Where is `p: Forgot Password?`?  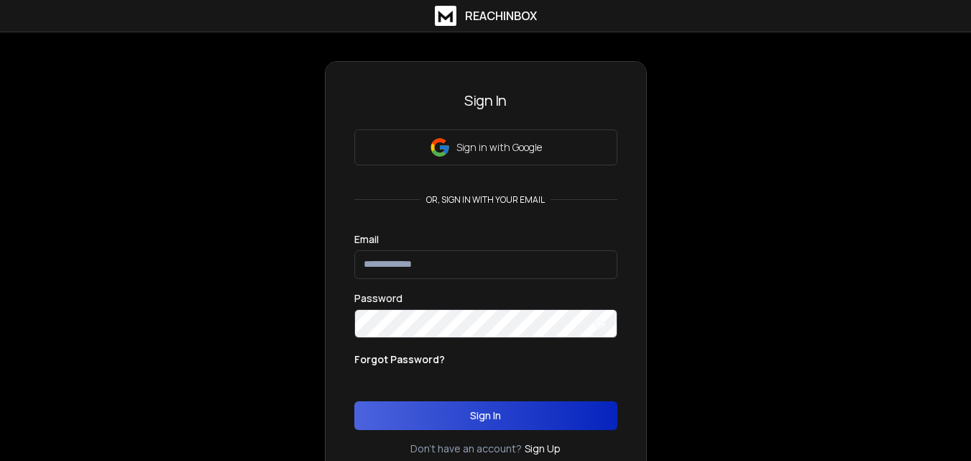 p: Forgot Password? is located at coordinates (400, 359).